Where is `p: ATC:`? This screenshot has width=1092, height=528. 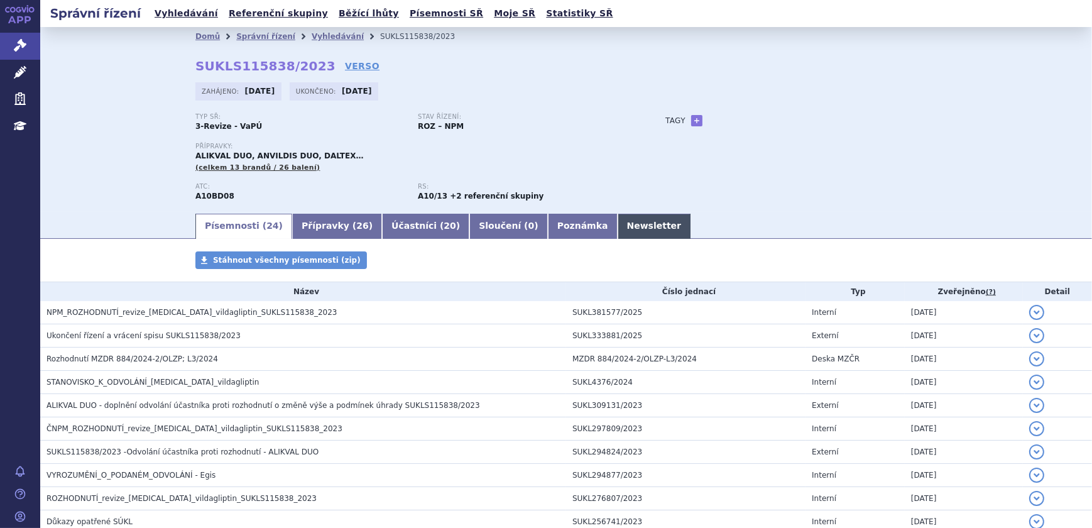
p: ATC: is located at coordinates (300, 187).